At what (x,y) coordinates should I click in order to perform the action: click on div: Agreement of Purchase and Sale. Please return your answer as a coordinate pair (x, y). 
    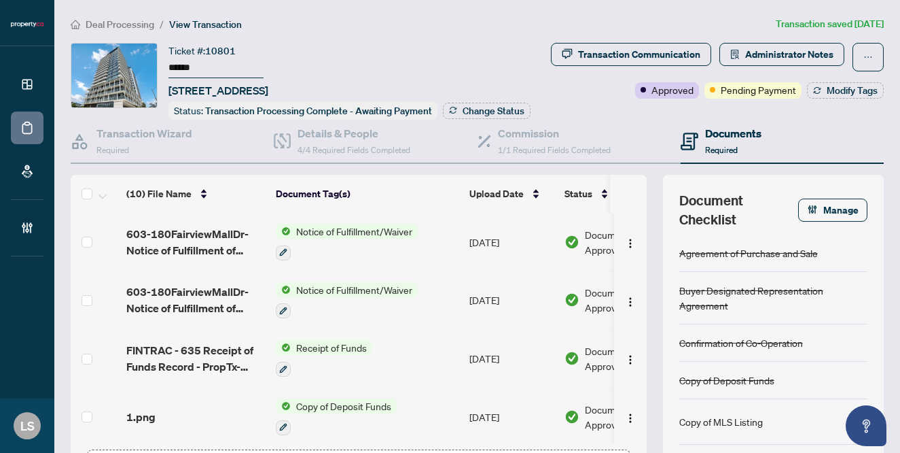
    Looking at the image, I should click on (749, 253).